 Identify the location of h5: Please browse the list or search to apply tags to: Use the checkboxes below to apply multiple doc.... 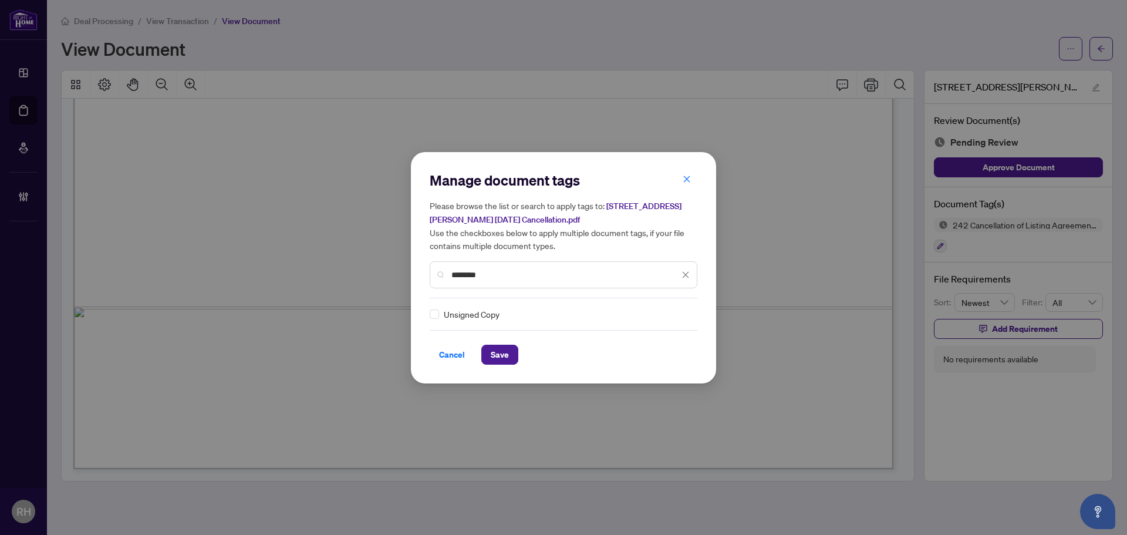
(563, 225).